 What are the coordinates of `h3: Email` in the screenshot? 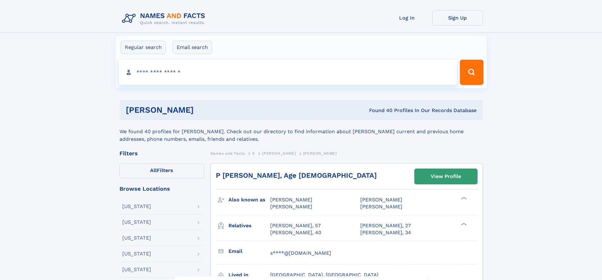 It's located at (249, 252).